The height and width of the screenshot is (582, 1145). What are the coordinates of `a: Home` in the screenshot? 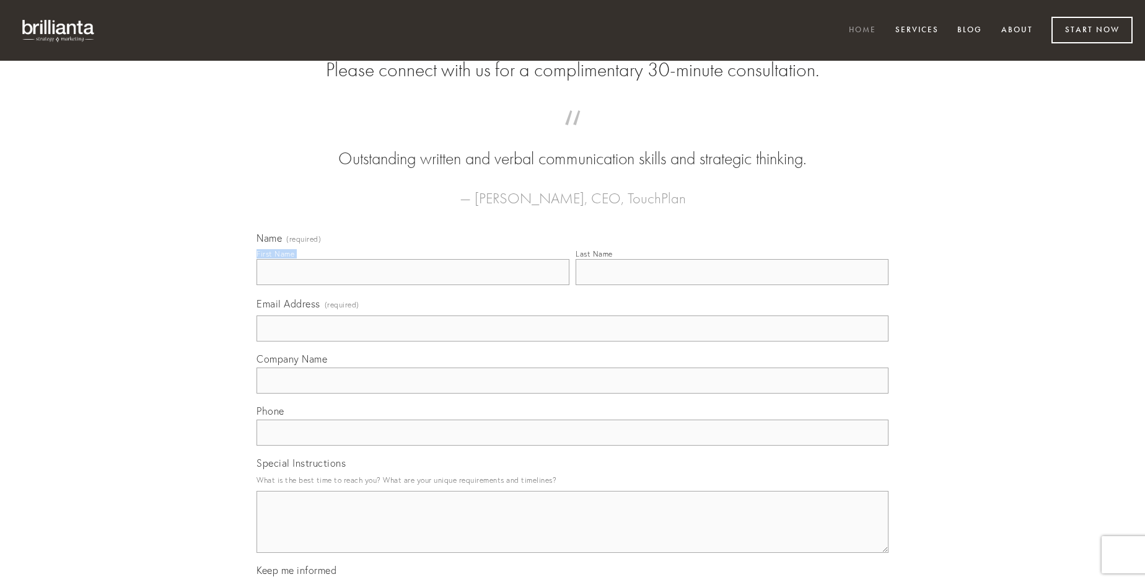 It's located at (863, 30).